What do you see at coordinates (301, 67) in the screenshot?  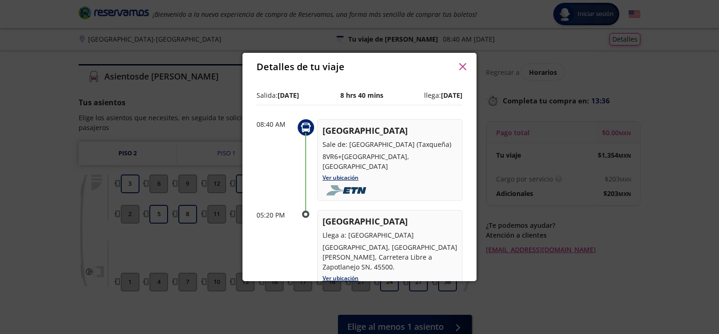 I see `p: Detalles de tu viaje` at bounding box center [301, 67].